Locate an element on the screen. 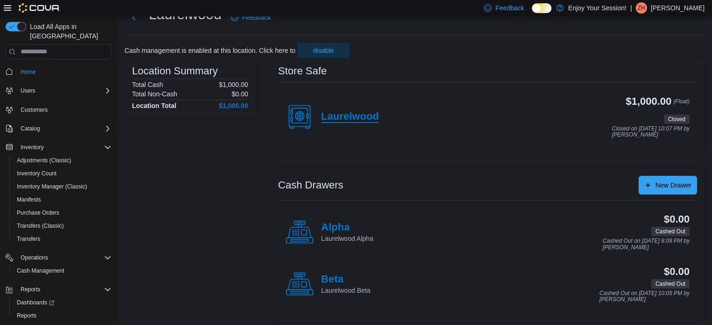 Image resolution: width=712 pixels, height=325 pixels. button: Manifests is located at coordinates (62, 200).